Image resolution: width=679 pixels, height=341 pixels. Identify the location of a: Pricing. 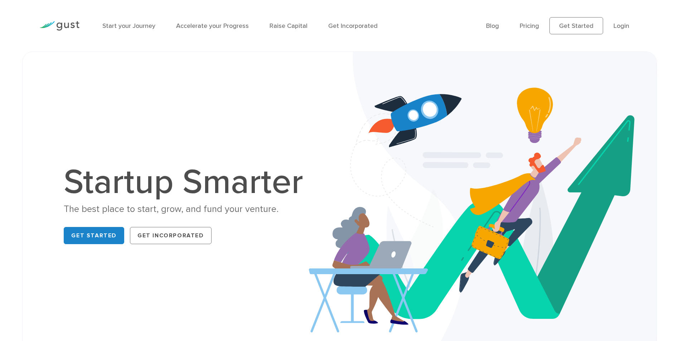
(529, 26).